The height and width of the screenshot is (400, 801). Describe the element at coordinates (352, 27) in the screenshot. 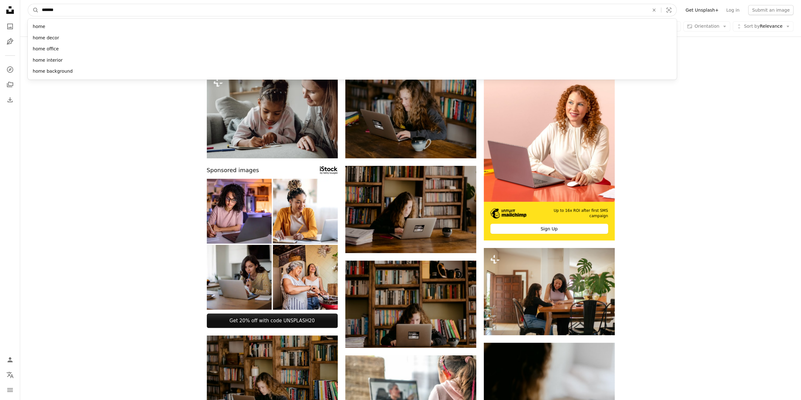

I see `div: home` at that location.